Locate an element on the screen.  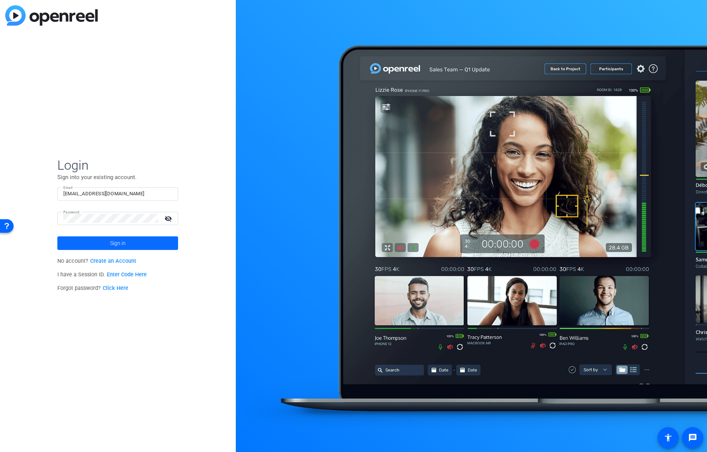
span: I have a Session ID. is located at coordinates (102, 275).